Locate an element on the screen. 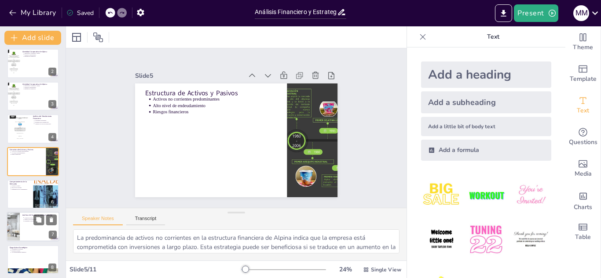 The width and height of the screenshot is (601, 278). button: Duplicate Slide is located at coordinates (39, 220).